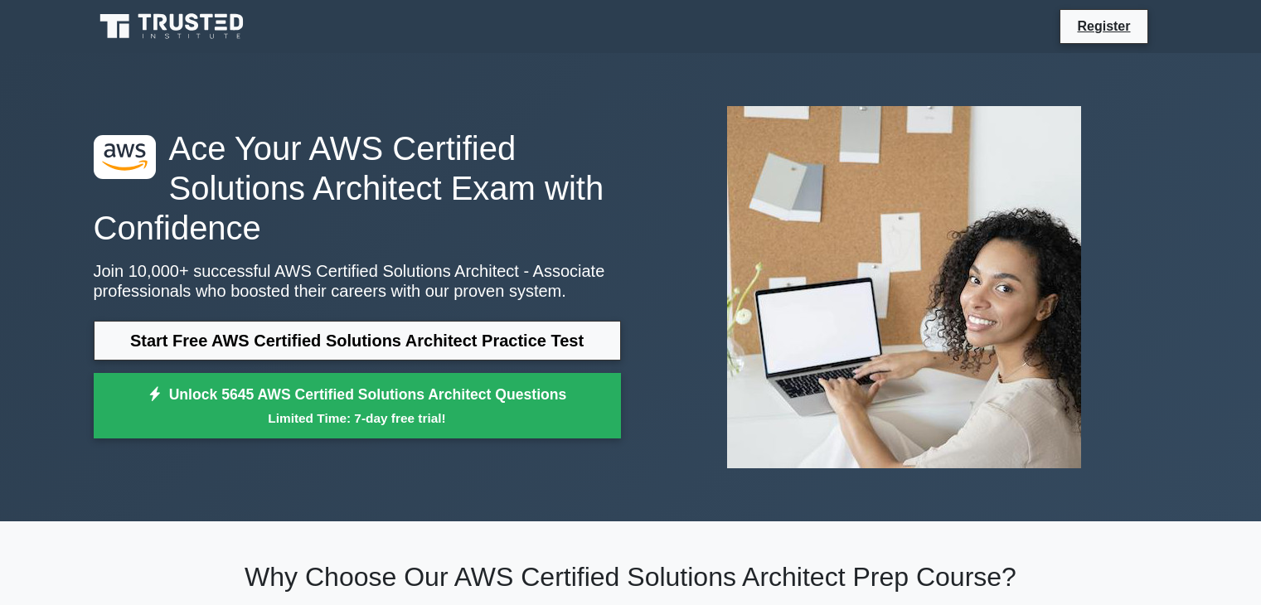 The image size is (1261, 605). I want to click on a: Register, so click(1104, 26).